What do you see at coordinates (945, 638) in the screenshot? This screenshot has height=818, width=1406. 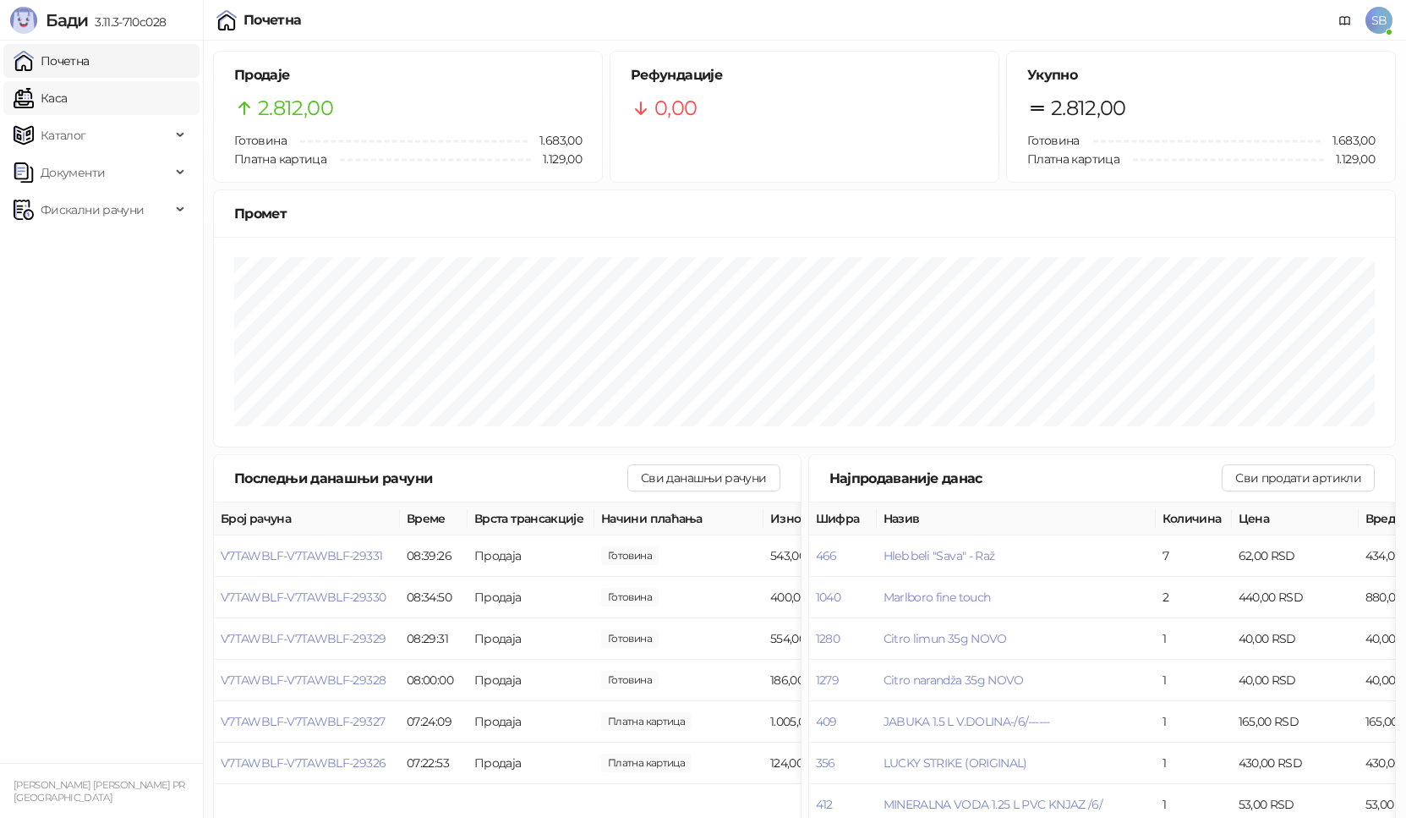 I see `span: Citro limun 35g NOVO` at bounding box center [945, 638].